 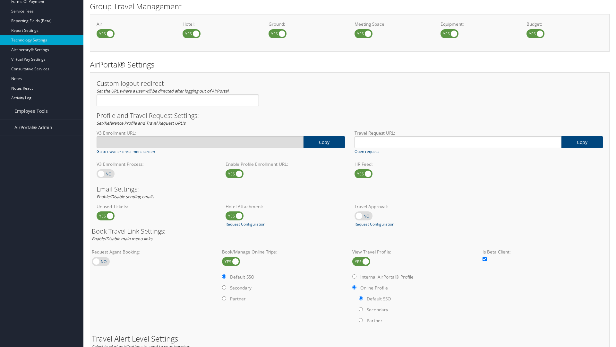 I want to click on label: V3 Enrollment Process:, so click(x=156, y=164).